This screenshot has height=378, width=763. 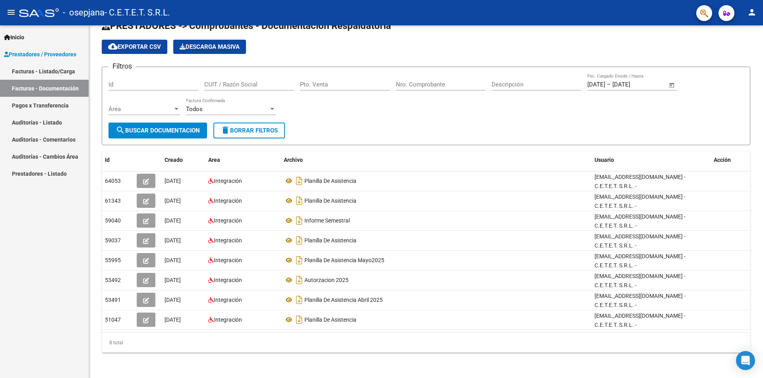 I want to click on span: Autorzacion 2025, so click(x=326, y=280).